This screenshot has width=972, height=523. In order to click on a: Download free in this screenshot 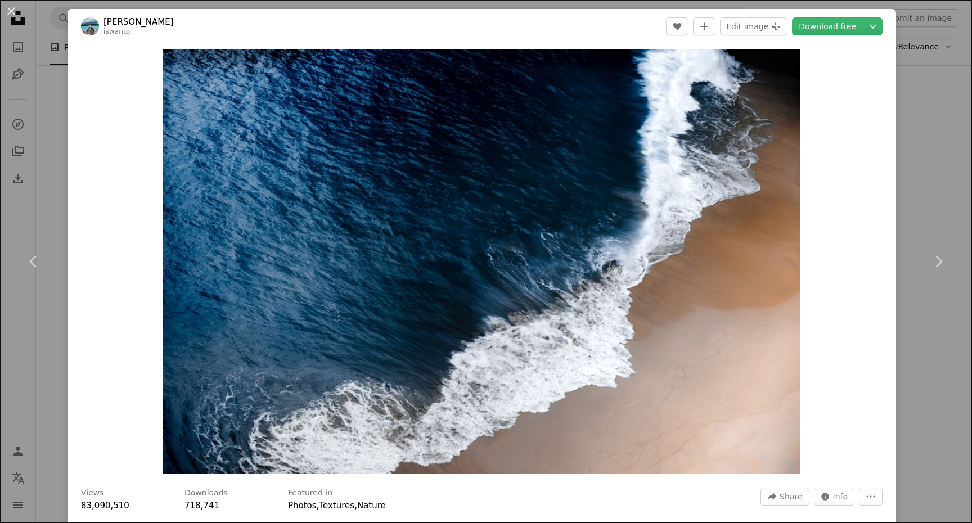, I will do `click(827, 26)`.